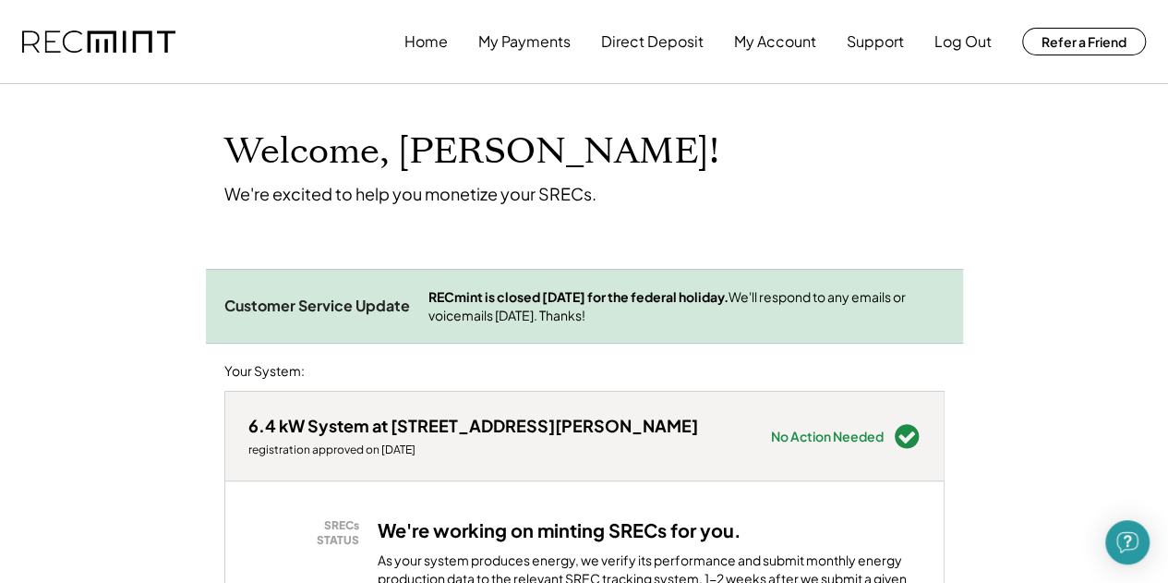  What do you see at coordinates (560, 530) in the screenshot?
I see `h3: We're working on minting SRECs for you.` at bounding box center [560, 530].